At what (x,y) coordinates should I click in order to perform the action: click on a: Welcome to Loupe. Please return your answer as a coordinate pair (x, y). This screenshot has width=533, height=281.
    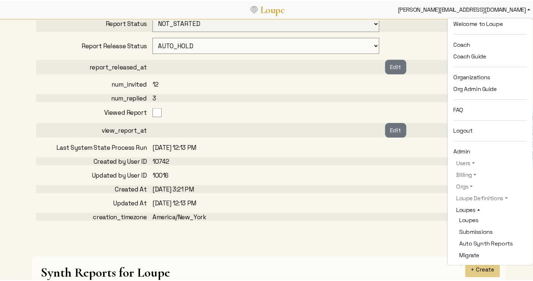
    Looking at the image, I should click on (490, 23).